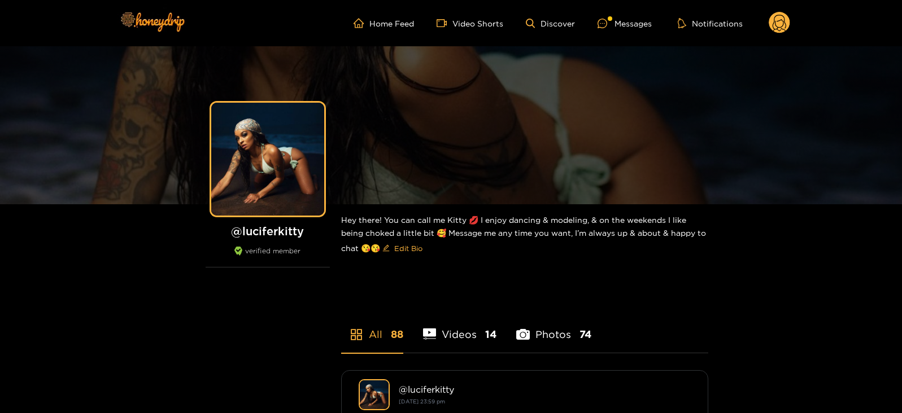 The height and width of the screenshot is (413, 902). Describe the element at coordinates (397, 334) in the screenshot. I see `span: 88` at that location.